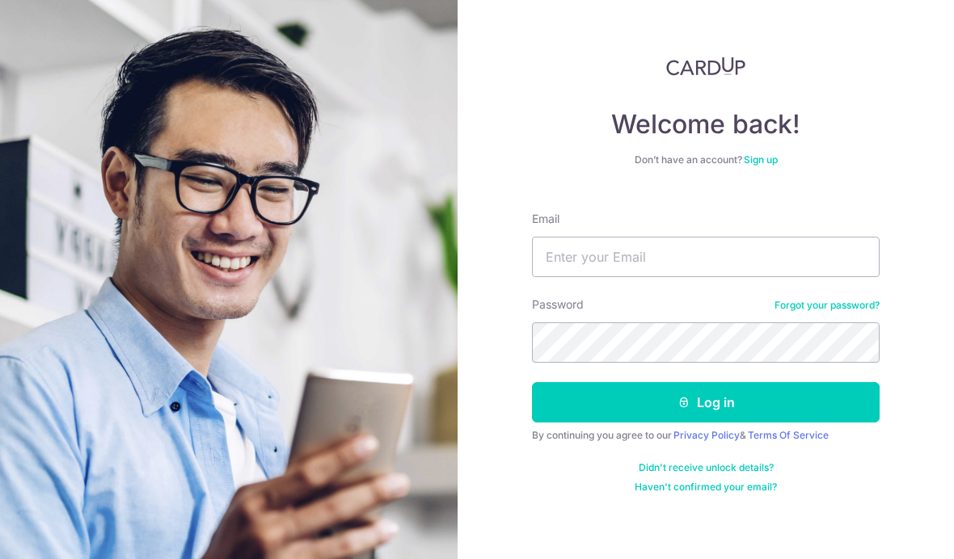  I want to click on a: Terms Of Service, so click(788, 435).